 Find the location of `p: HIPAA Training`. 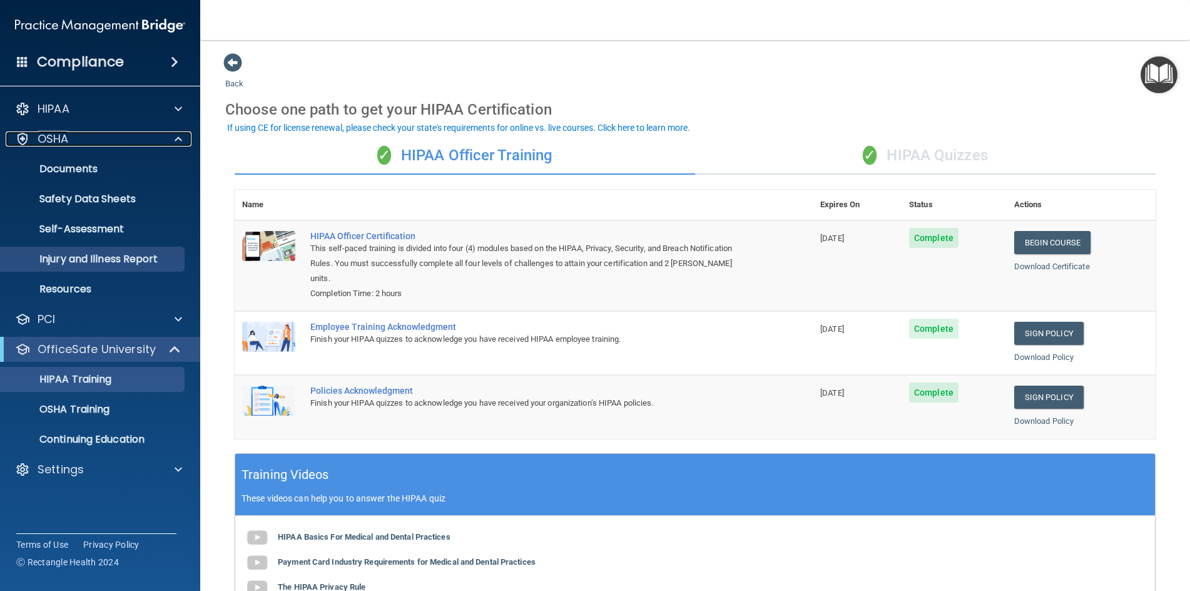

p: HIPAA Training is located at coordinates (59, 379).